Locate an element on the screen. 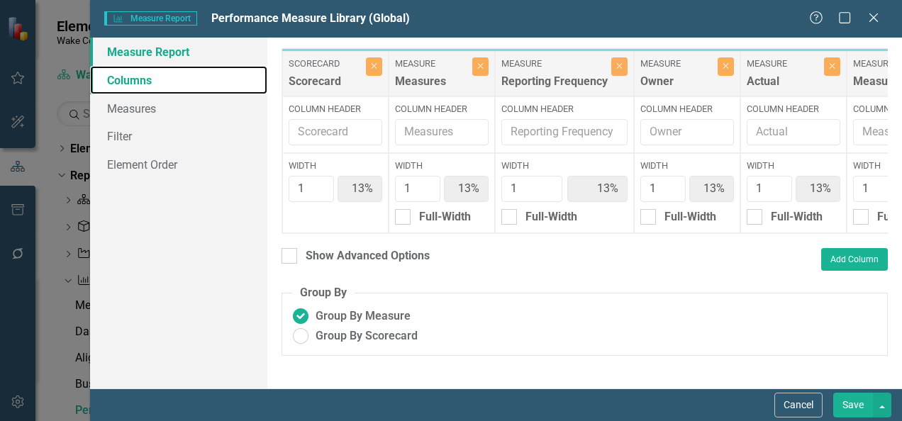 The height and width of the screenshot is (421, 902). input: Measures is located at coordinates (442, 132).